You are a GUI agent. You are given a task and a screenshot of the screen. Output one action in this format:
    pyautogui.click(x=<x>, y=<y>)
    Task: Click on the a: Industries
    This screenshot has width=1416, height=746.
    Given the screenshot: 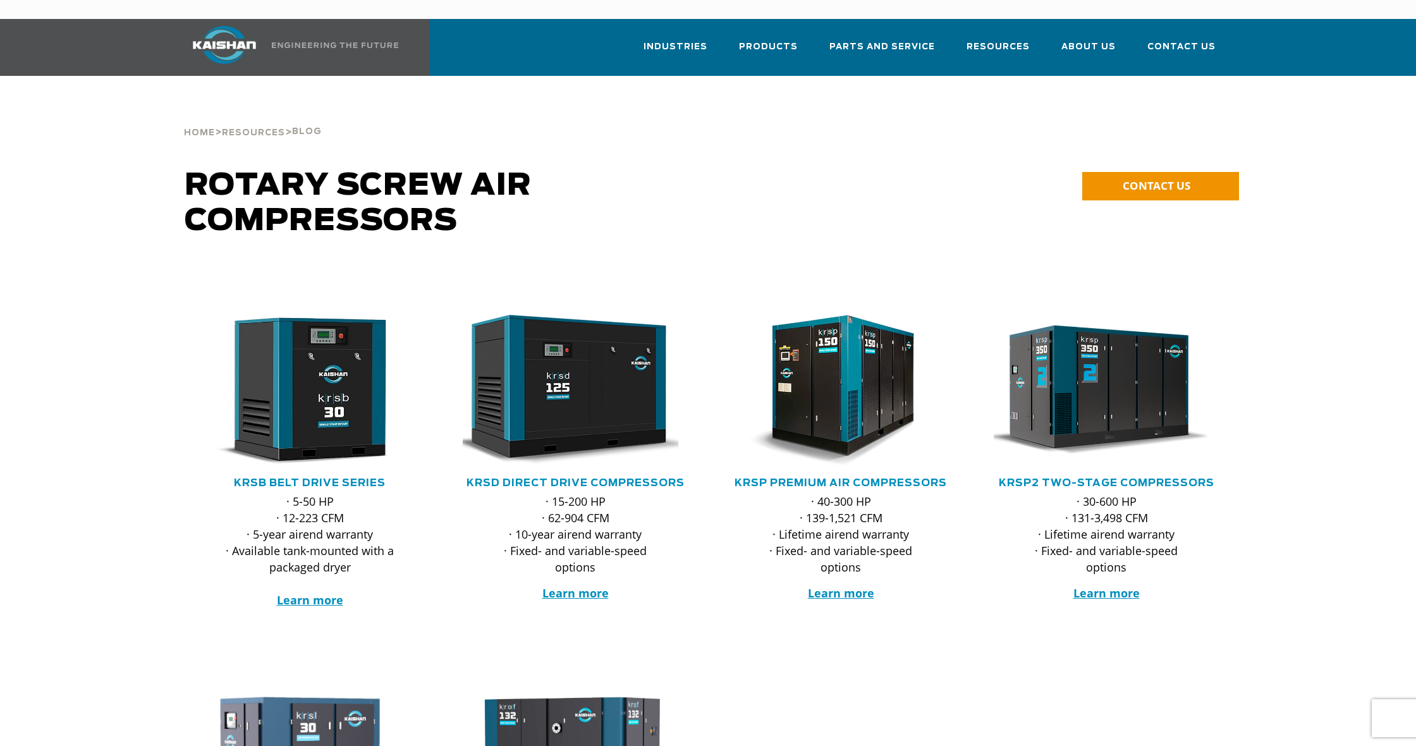 What is the action you would take?
    pyautogui.click(x=675, y=52)
    